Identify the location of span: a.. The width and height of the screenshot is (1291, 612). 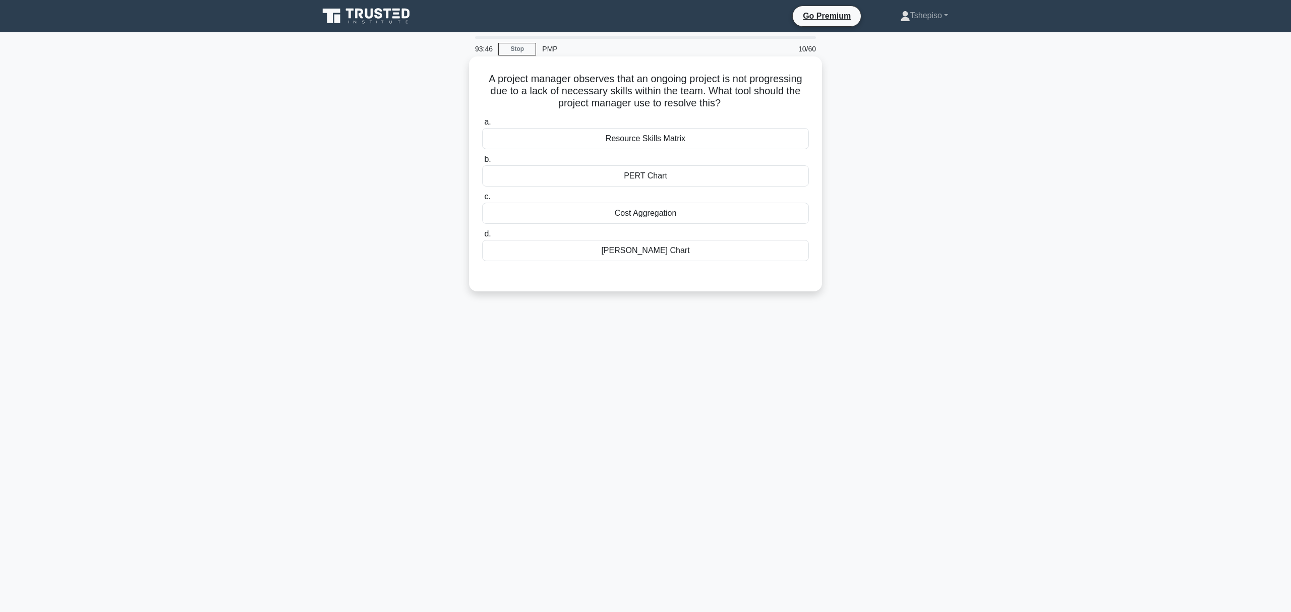
(487, 122).